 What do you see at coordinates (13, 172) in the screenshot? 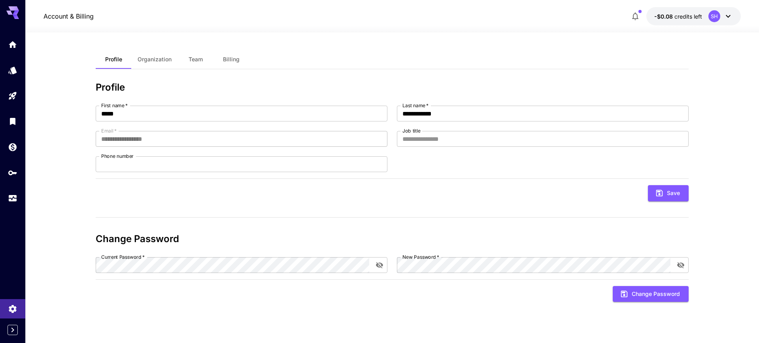
I see `div: API Keys` at bounding box center [13, 172].